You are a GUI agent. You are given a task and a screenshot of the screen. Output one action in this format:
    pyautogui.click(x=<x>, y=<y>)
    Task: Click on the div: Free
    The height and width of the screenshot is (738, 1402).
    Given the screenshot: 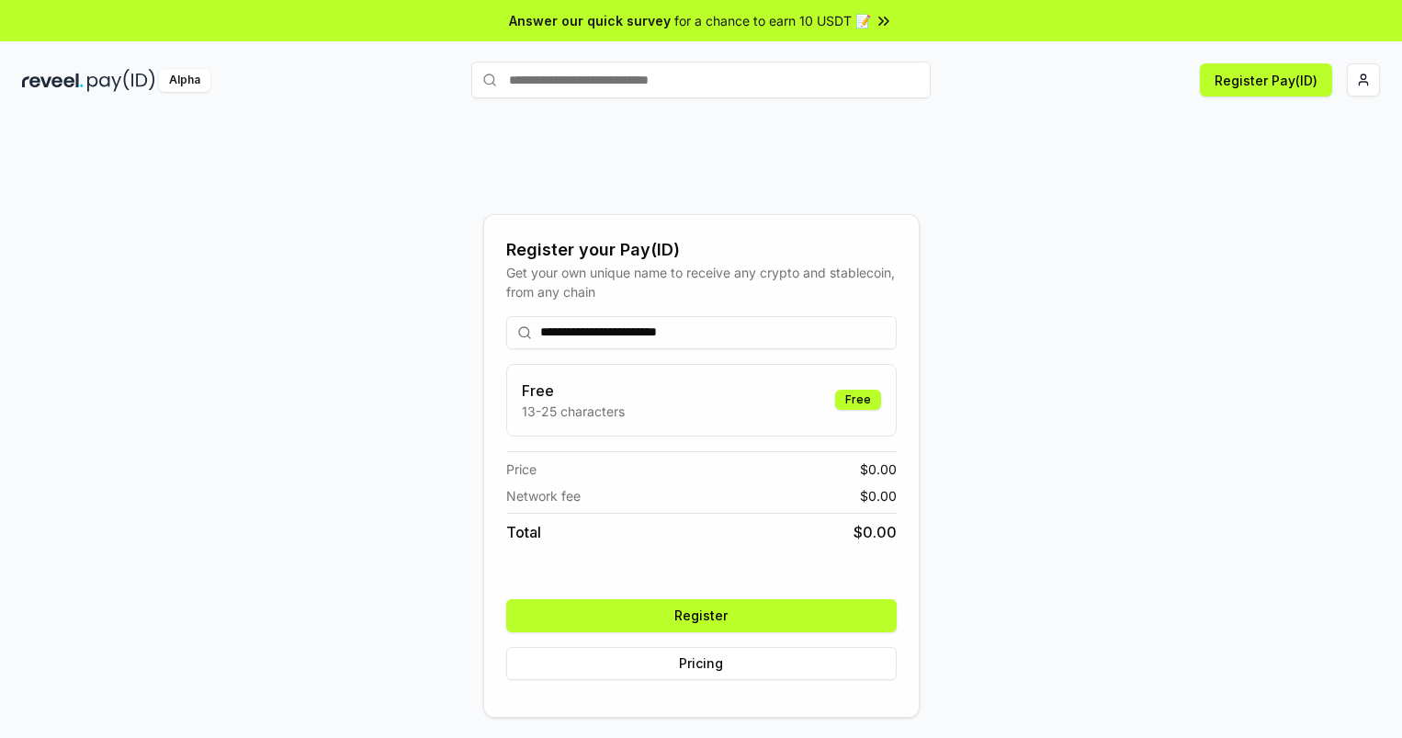 What is the action you would take?
    pyautogui.click(x=858, y=400)
    